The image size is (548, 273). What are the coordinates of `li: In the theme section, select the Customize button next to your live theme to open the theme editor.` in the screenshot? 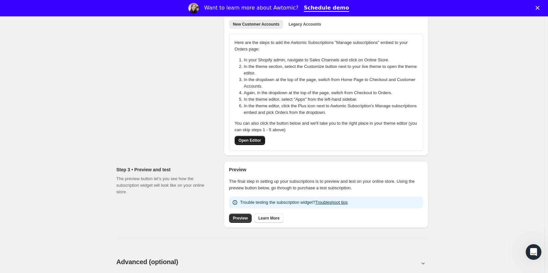 It's located at (333, 70).